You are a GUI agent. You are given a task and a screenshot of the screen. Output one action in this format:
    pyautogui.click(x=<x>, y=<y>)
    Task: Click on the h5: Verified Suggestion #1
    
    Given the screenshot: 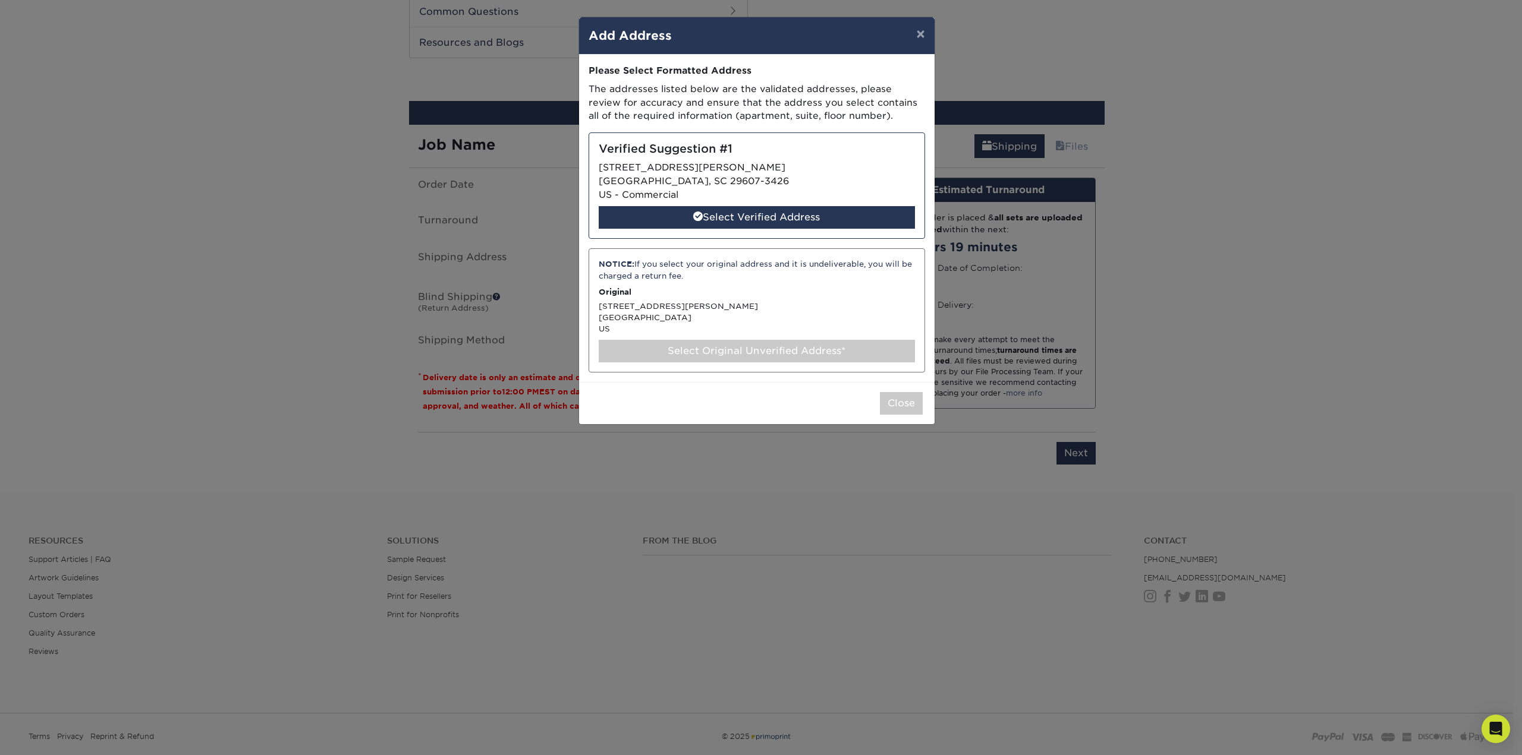 What is the action you would take?
    pyautogui.click(x=757, y=149)
    